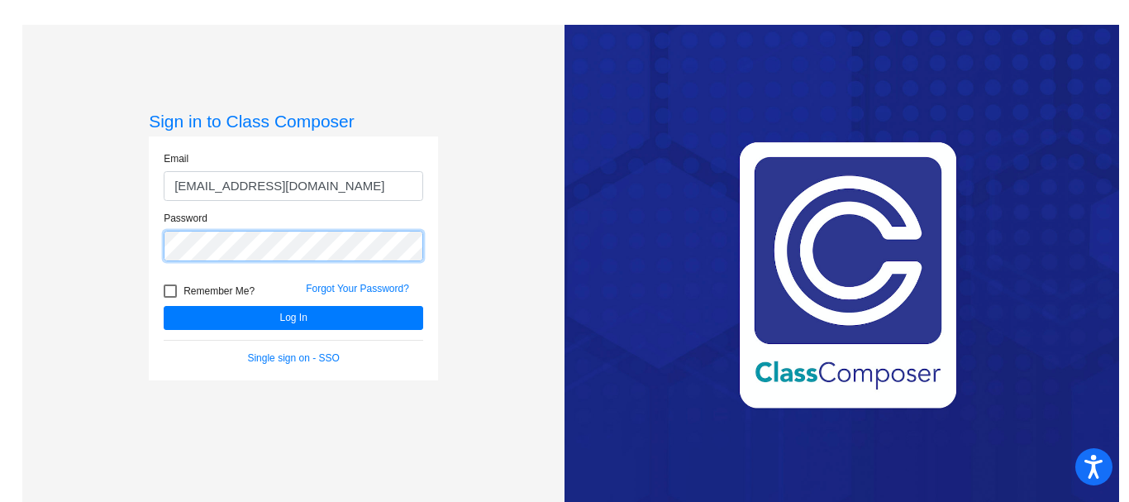 The image size is (1129, 502). Describe the element at coordinates (185, 218) in the screenshot. I see `label: Password` at that location.